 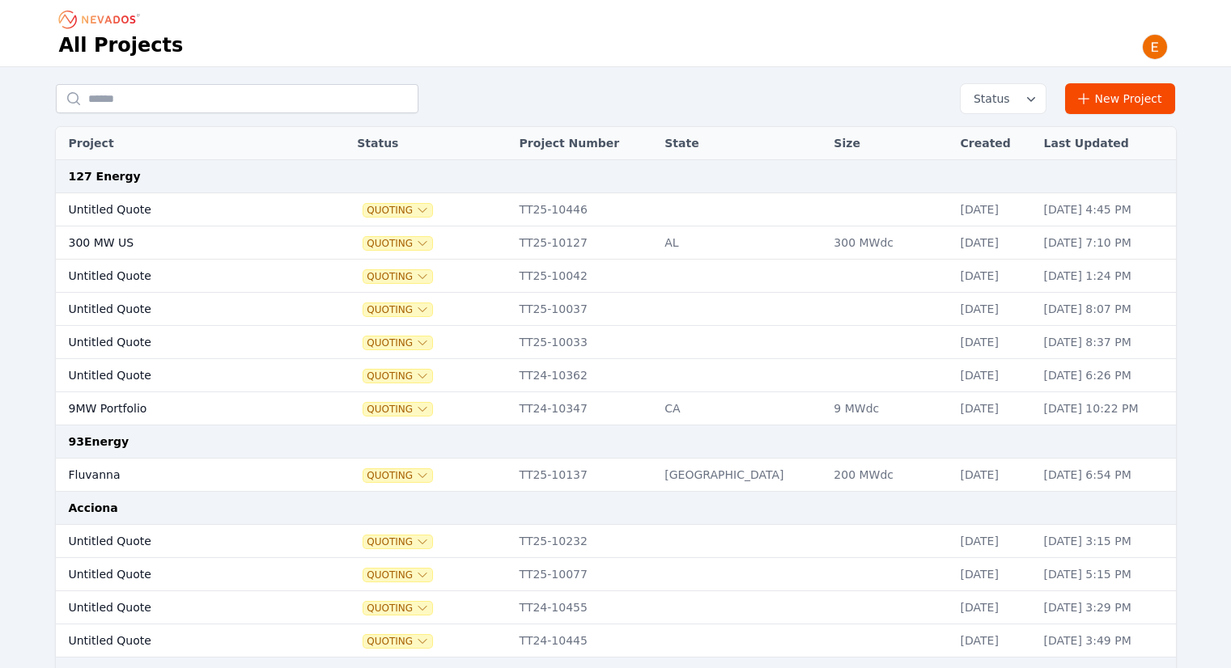 What do you see at coordinates (740, 409) in the screenshot?
I see `td: CA` at bounding box center [740, 409].